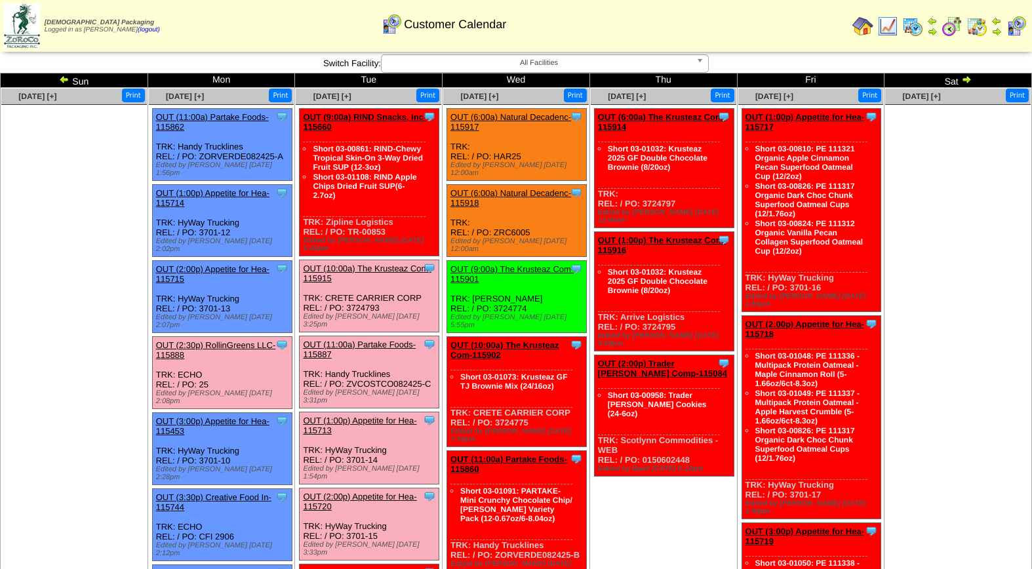 The width and height of the screenshot is (1032, 569). Describe the element at coordinates (958, 81) in the screenshot. I see `td: Sat` at that location.